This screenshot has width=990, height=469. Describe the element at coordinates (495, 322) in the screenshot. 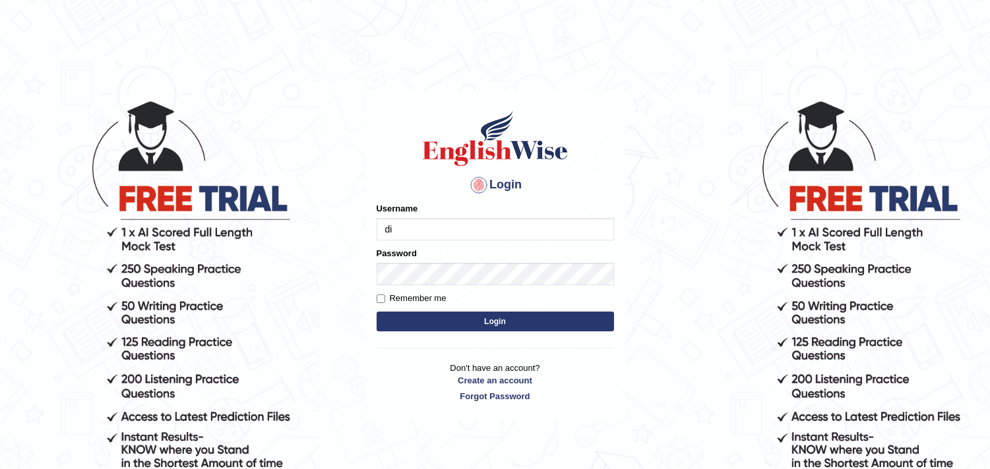

I see `button: Login` at that location.